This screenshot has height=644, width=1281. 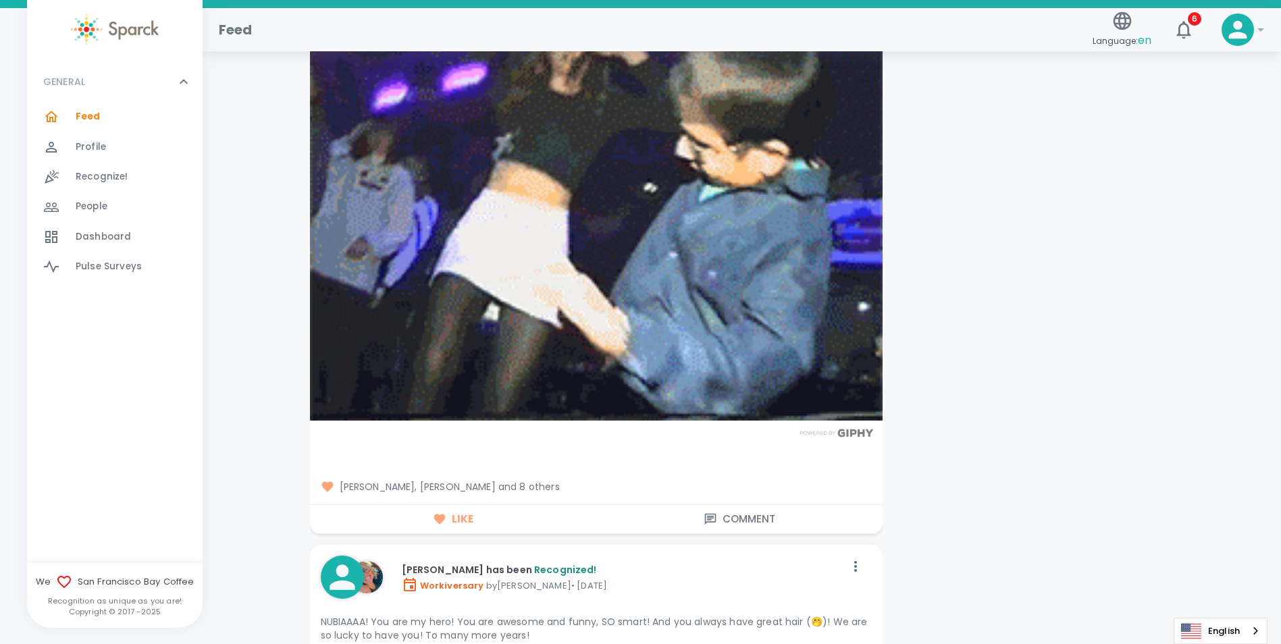 What do you see at coordinates (115, 601) in the screenshot?
I see `p: Recognition as unique as you are!` at bounding box center [115, 601].